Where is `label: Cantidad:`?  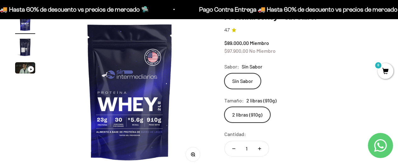 label: Cantidad: is located at coordinates (235, 134).